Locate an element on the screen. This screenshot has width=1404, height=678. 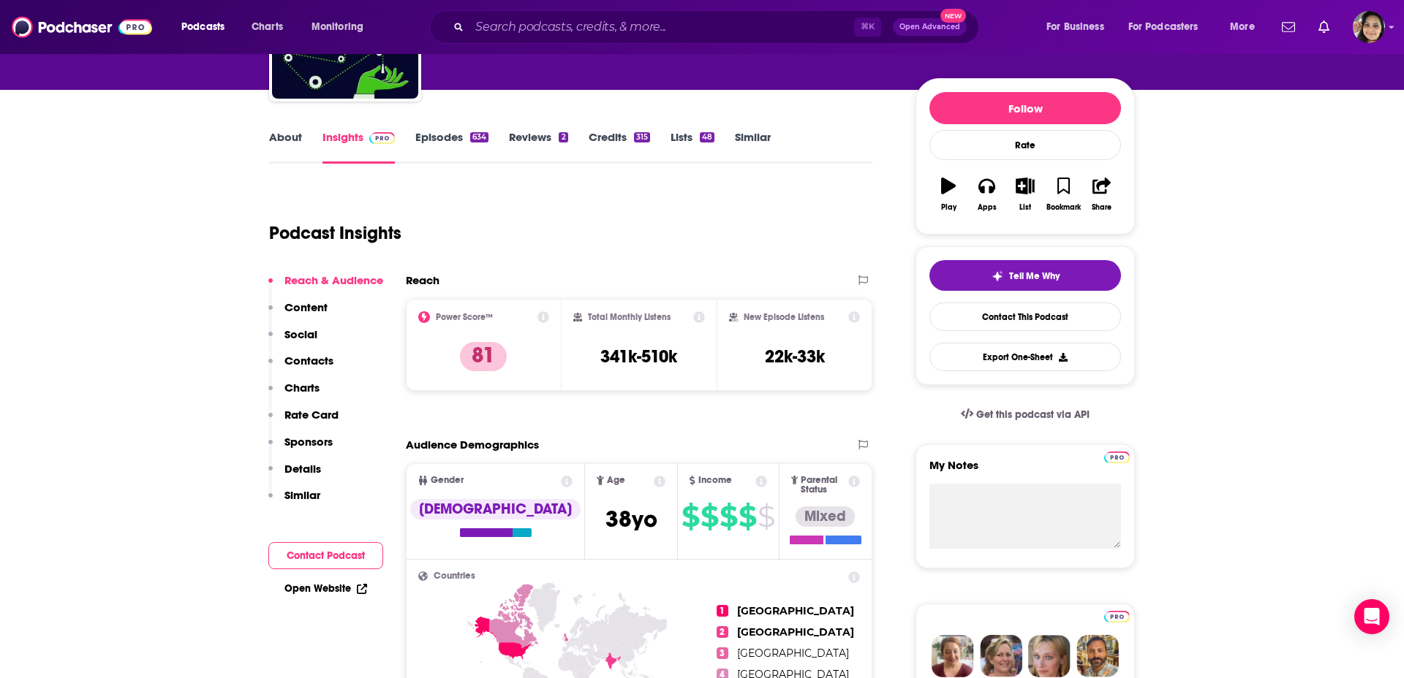
button: Details is located at coordinates (295, 475).